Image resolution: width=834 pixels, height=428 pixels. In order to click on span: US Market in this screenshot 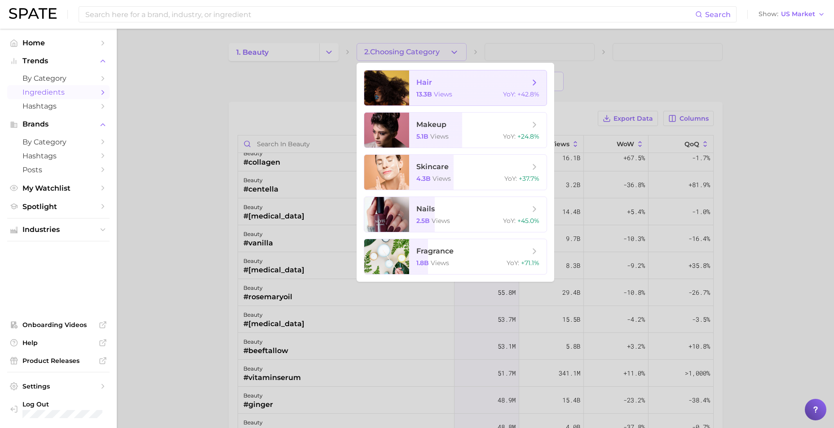, I will do `click(798, 14)`.